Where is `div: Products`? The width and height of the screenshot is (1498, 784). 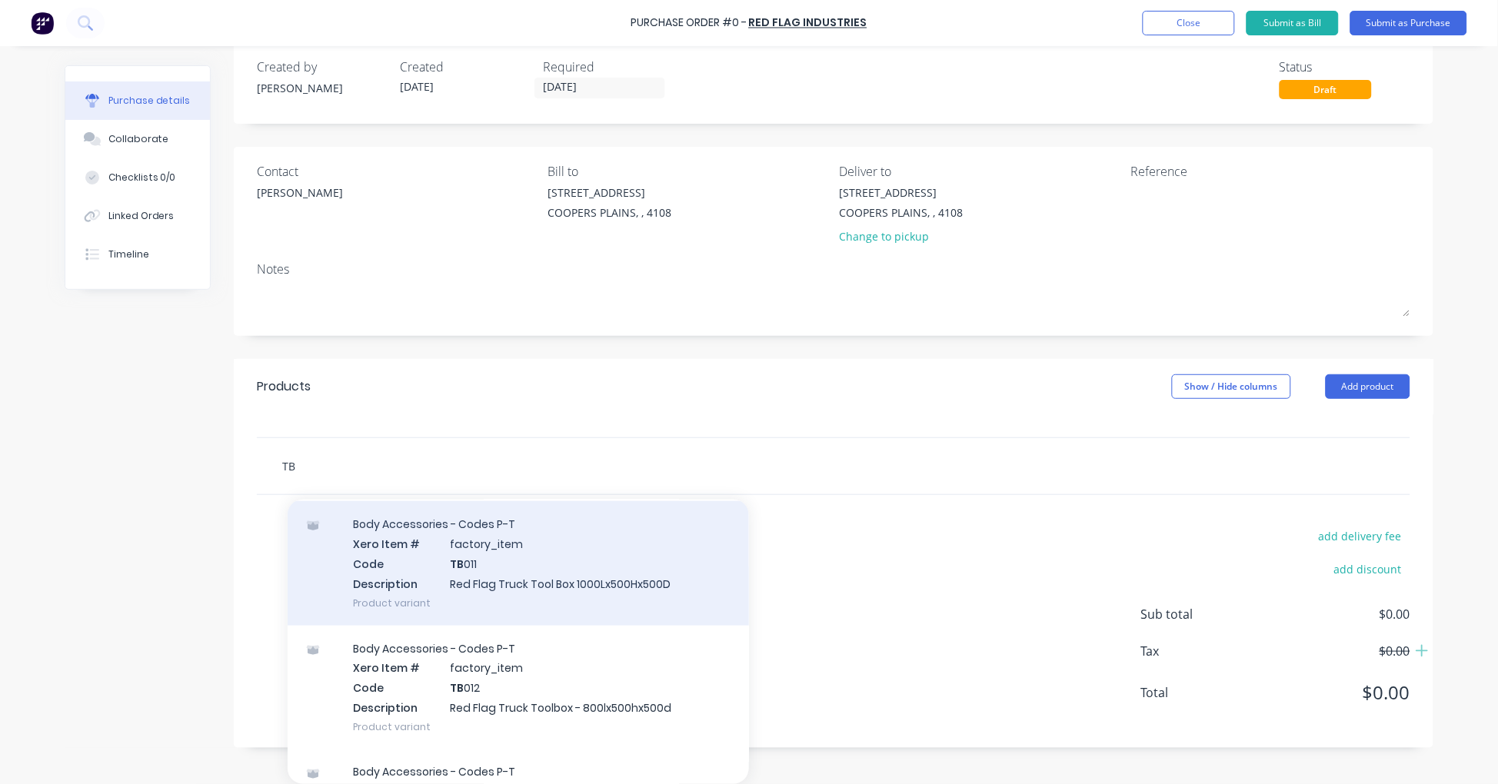
div: Products is located at coordinates (284, 387).